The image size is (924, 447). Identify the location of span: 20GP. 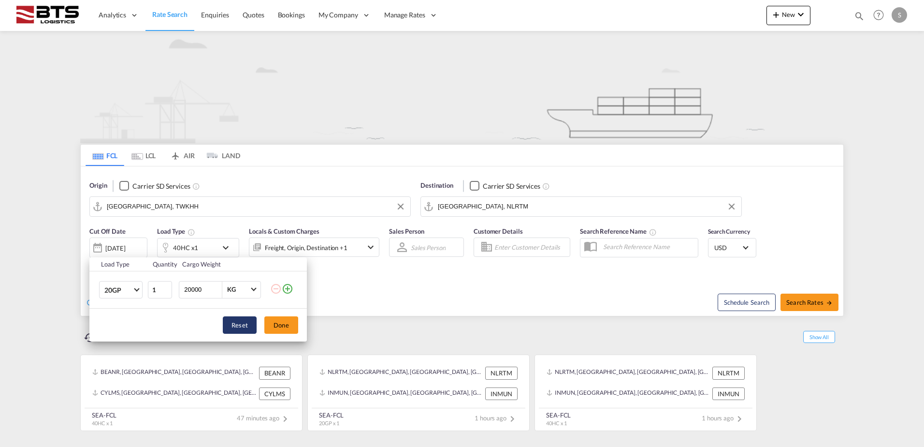
(118, 290).